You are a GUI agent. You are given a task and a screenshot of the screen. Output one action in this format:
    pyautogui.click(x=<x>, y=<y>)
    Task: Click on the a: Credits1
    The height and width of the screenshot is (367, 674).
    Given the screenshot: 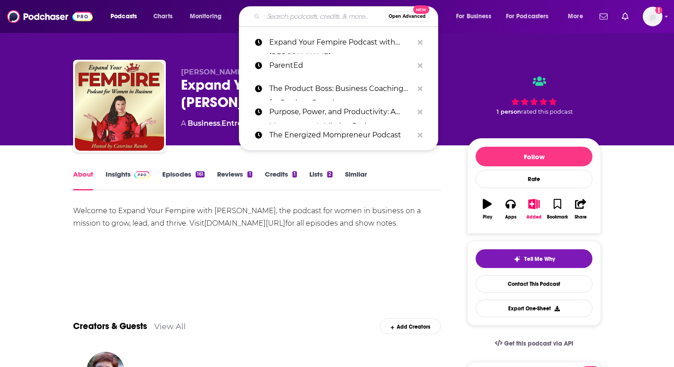 What is the action you would take?
    pyautogui.click(x=281, y=180)
    